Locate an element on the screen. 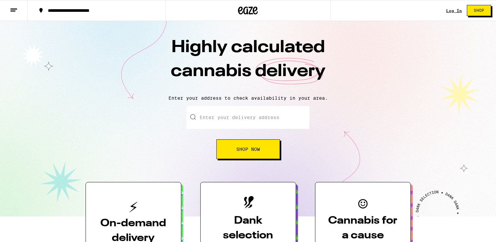  input: Enter your delivery address is located at coordinates (248, 117).